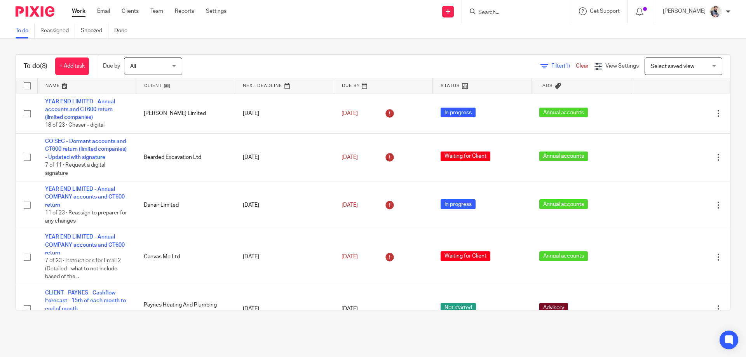 This screenshot has height=357, width=746. What do you see at coordinates (44, 66) in the screenshot?
I see `span: (8)` at bounding box center [44, 66].